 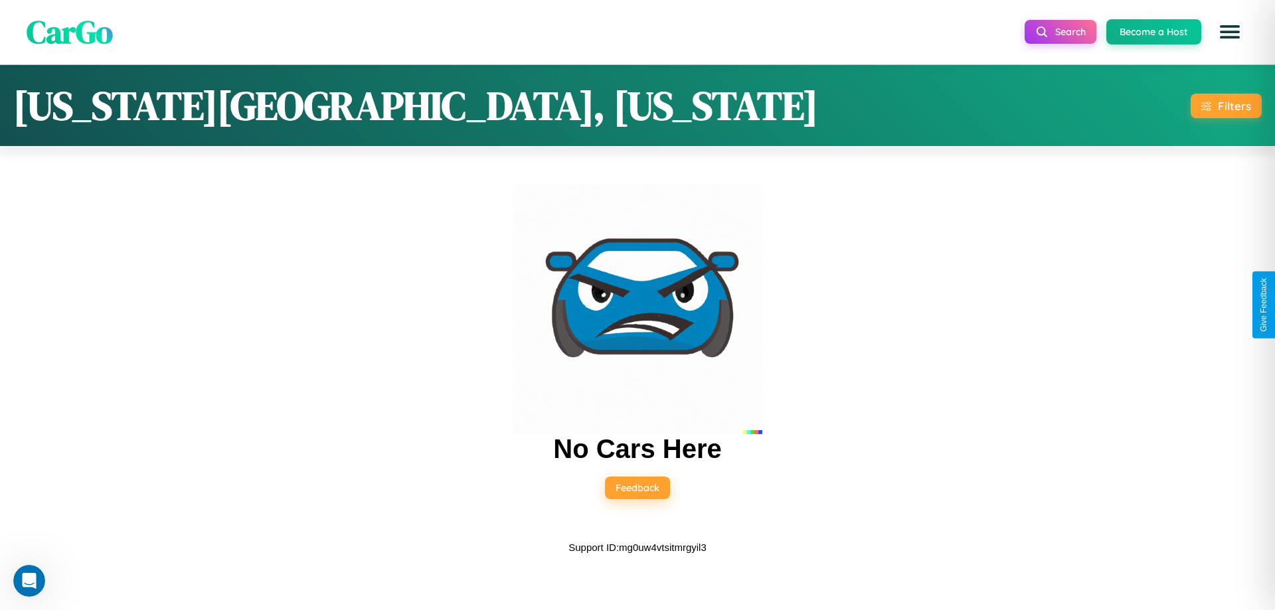 What do you see at coordinates (1071, 32) in the screenshot?
I see `span: Search` at bounding box center [1071, 32].